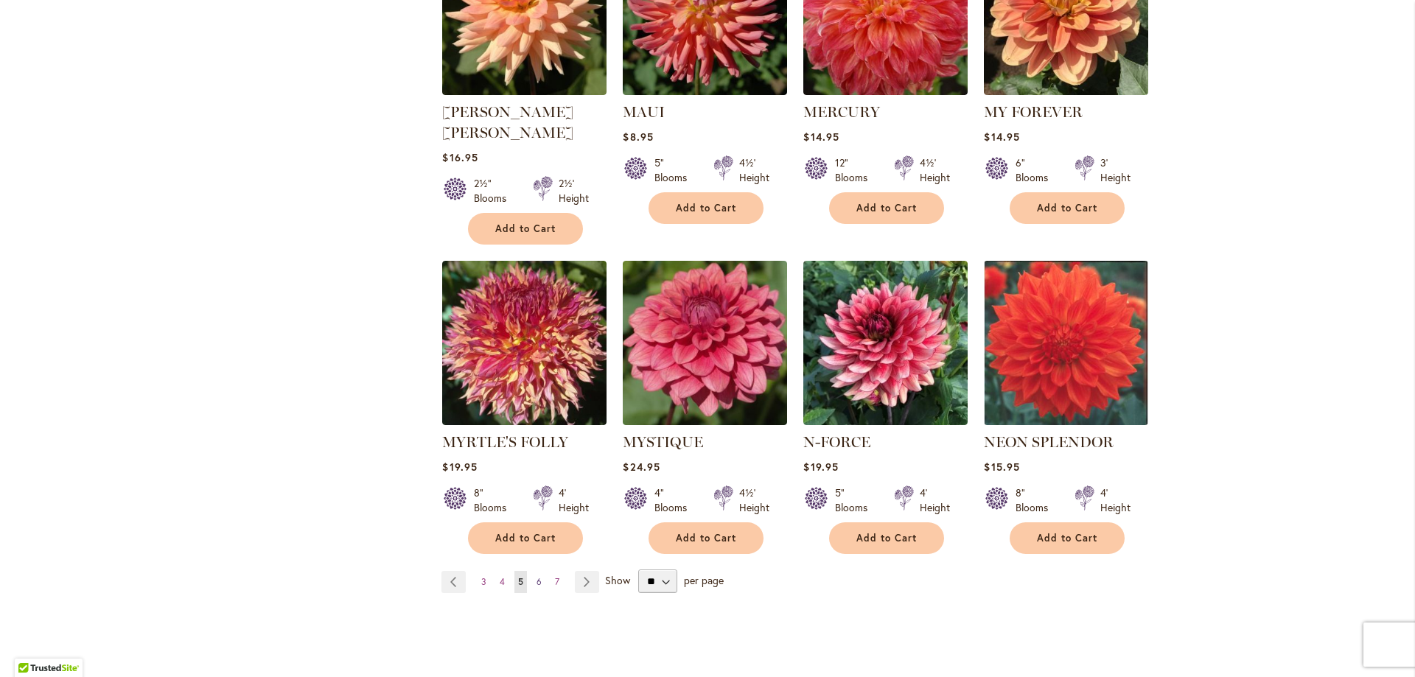 Image resolution: width=1415 pixels, height=677 pixels. I want to click on img: N-FORCE, so click(885, 343).